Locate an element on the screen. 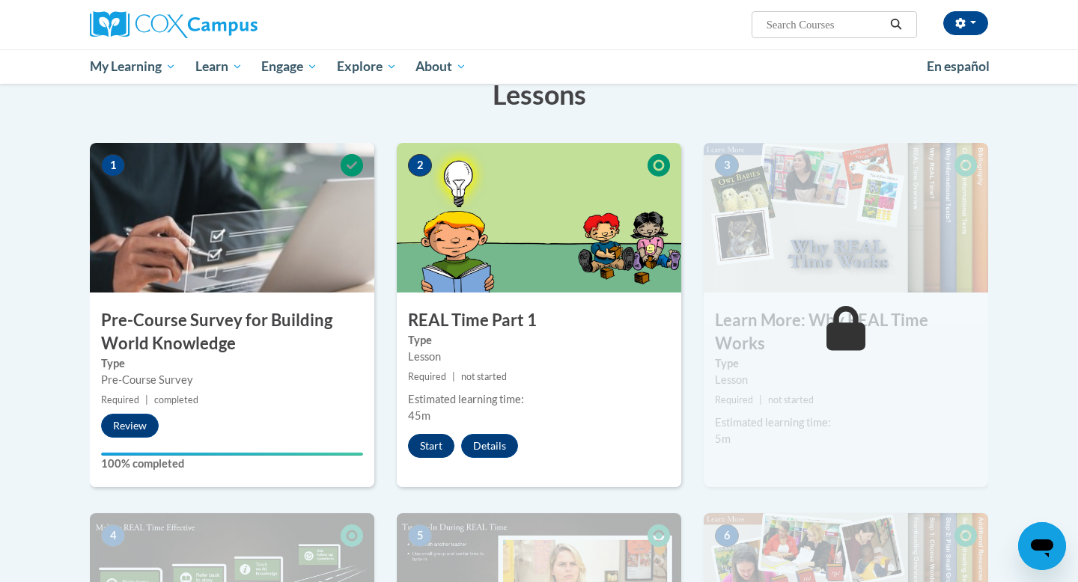 This screenshot has height=582, width=1078. span: About is located at coordinates (441, 67).